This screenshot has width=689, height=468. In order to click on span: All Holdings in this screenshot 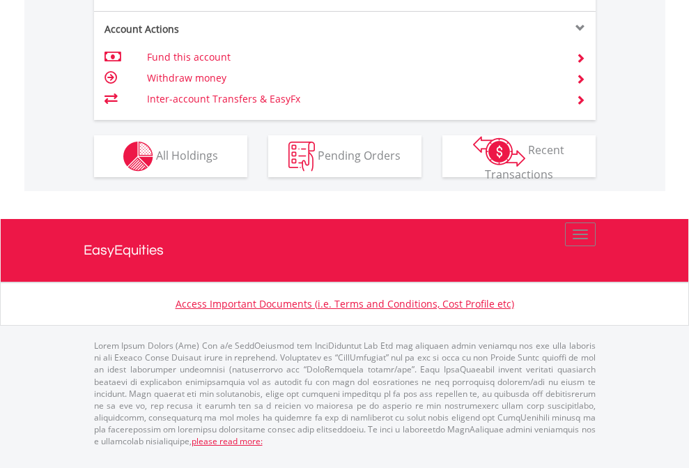, I will do `click(187, 155)`.